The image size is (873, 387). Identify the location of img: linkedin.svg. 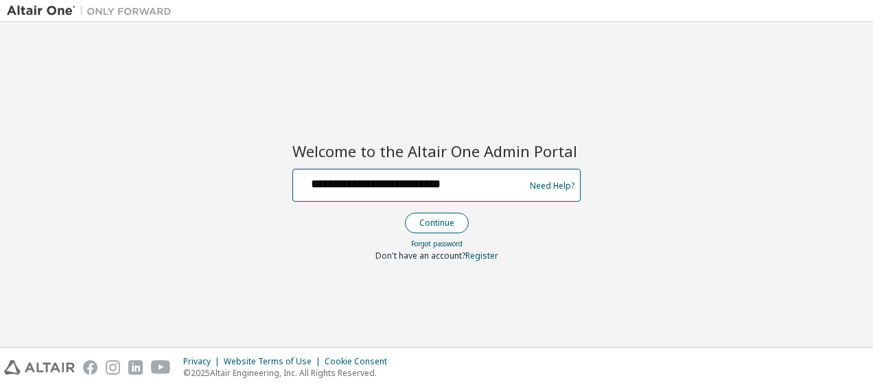
(135, 367).